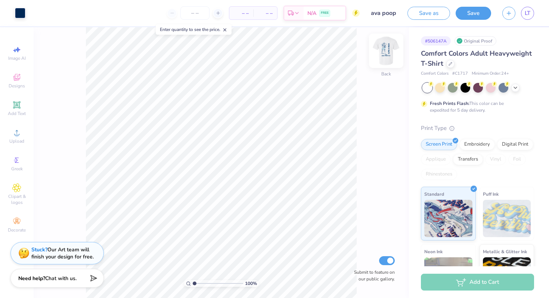 The width and height of the screenshot is (549, 298). Describe the element at coordinates (476, 58) in the screenshot. I see `span: Comfort Colors Adult Heavyweight T-Shirt` at that location.